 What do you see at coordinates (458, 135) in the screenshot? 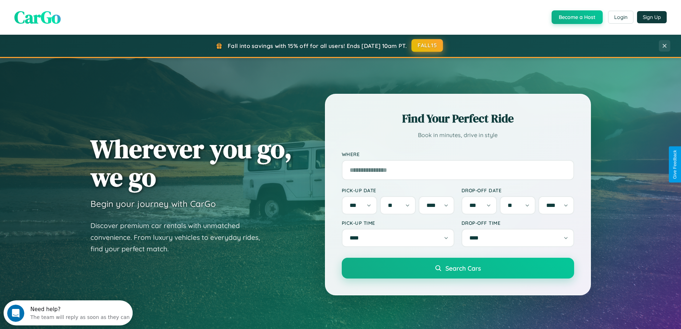
I see `p: Book in minutes, drive in style` at bounding box center [458, 135].